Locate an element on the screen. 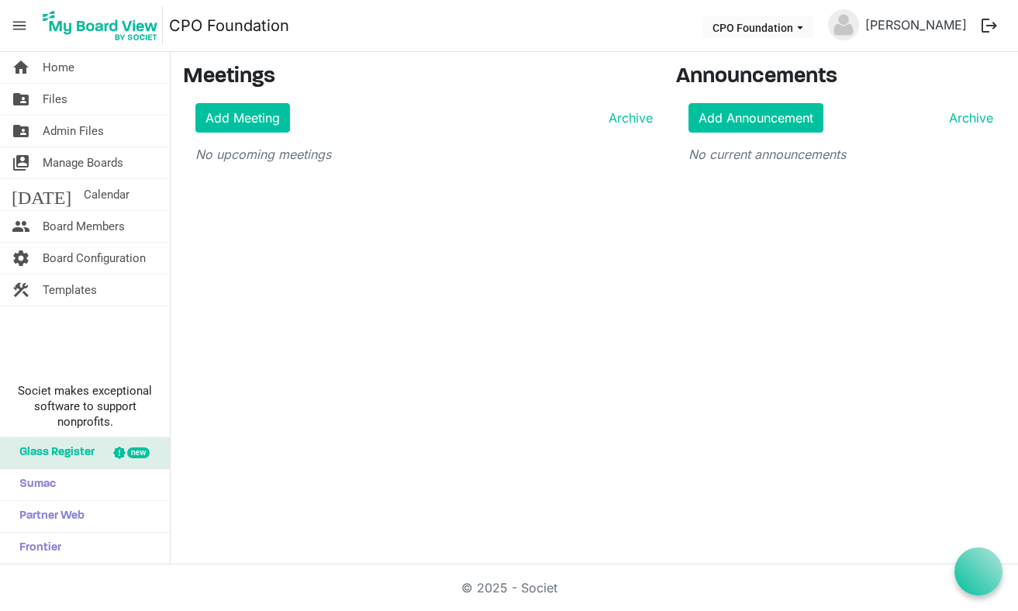  span: Files is located at coordinates (55, 99).